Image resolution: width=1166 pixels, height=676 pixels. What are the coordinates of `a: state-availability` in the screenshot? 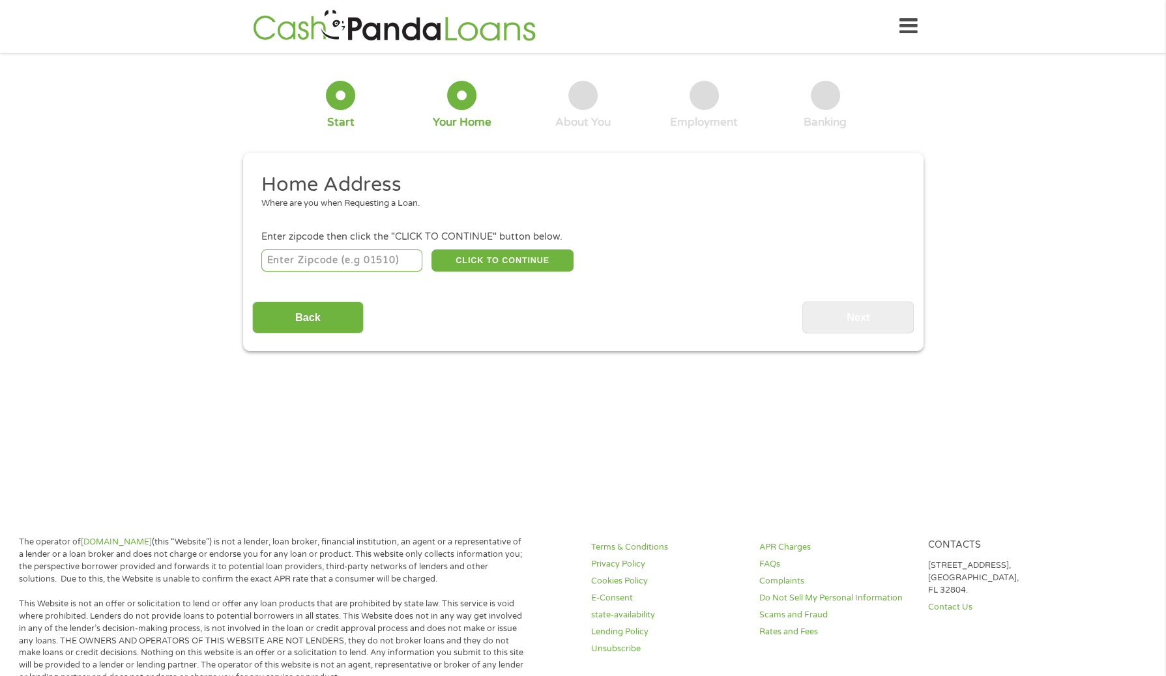 It's located at (667, 615).